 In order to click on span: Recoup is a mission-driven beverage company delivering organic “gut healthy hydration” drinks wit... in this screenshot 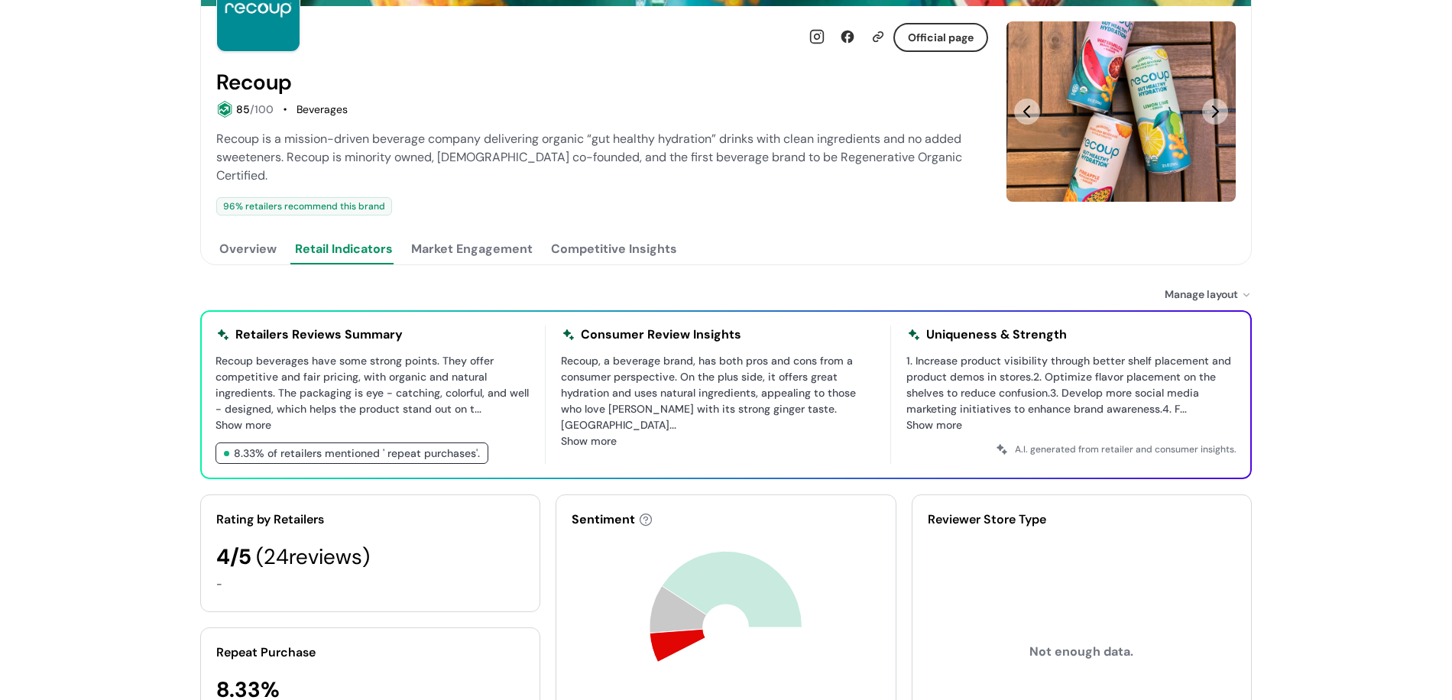, I will do `click(589, 157)`.